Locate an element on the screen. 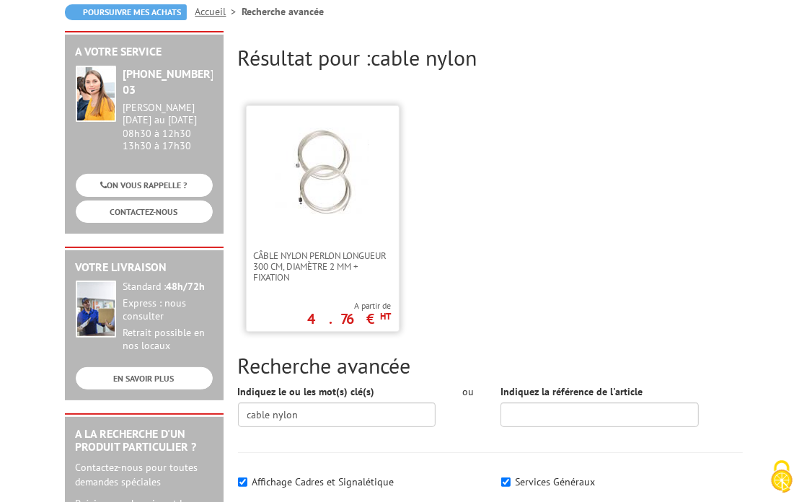 The width and height of the screenshot is (807, 502). p: 4.76 € is located at coordinates (350, 319).